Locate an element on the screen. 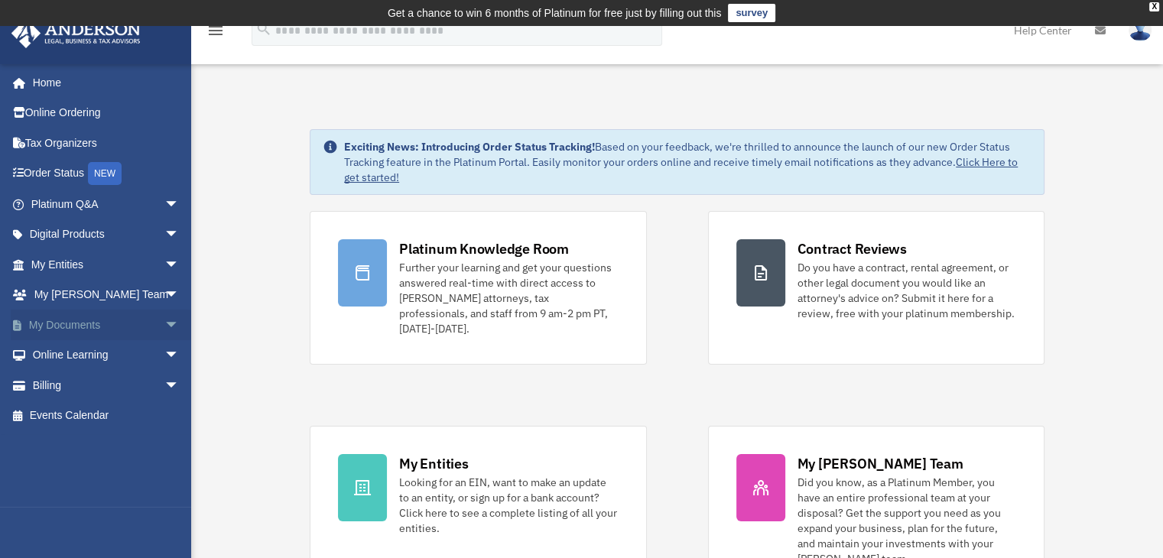 The height and width of the screenshot is (558, 1163). a: menu is located at coordinates (216, 33).